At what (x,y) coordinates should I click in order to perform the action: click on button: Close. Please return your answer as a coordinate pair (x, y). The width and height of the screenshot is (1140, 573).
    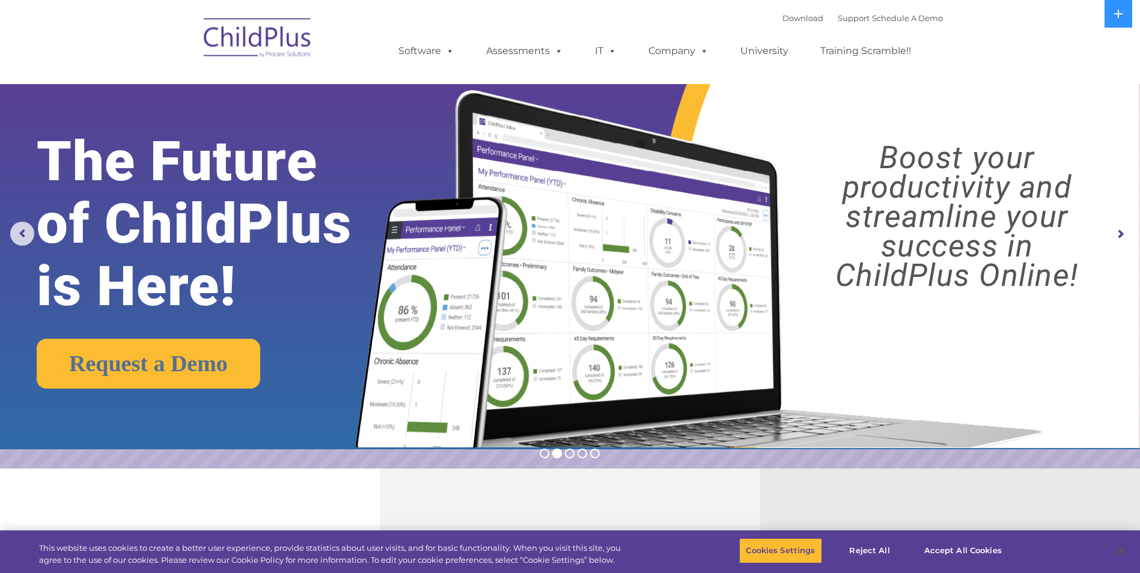
    Looking at the image, I should click on (1121, 551).